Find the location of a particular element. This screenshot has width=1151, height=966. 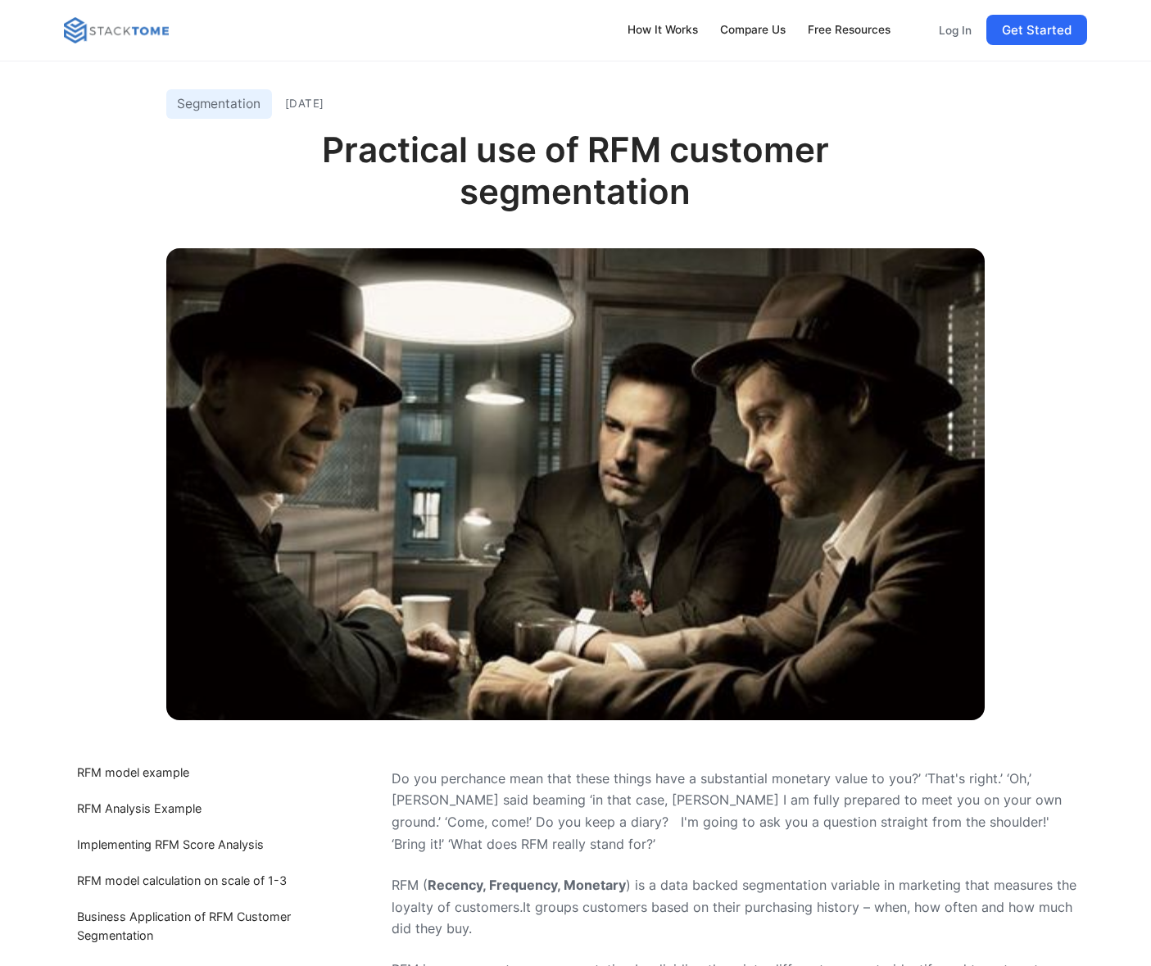

div: How It Works is located at coordinates (663, 30).